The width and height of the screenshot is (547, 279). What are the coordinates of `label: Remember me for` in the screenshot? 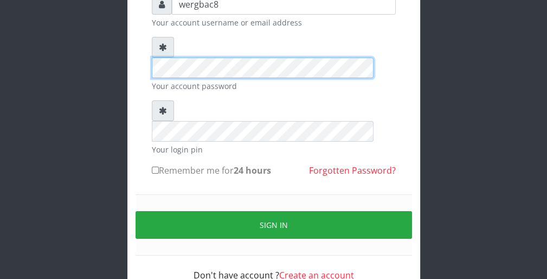 It's located at (211, 170).